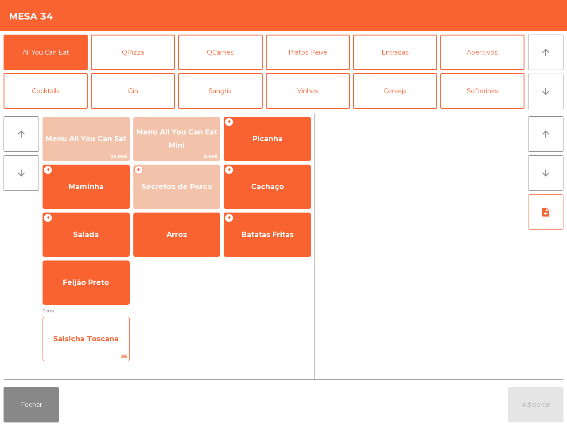 Image resolution: width=567 pixels, height=426 pixels. What do you see at coordinates (268, 234) in the screenshot?
I see `span: Batatas Fritas` at bounding box center [268, 234].